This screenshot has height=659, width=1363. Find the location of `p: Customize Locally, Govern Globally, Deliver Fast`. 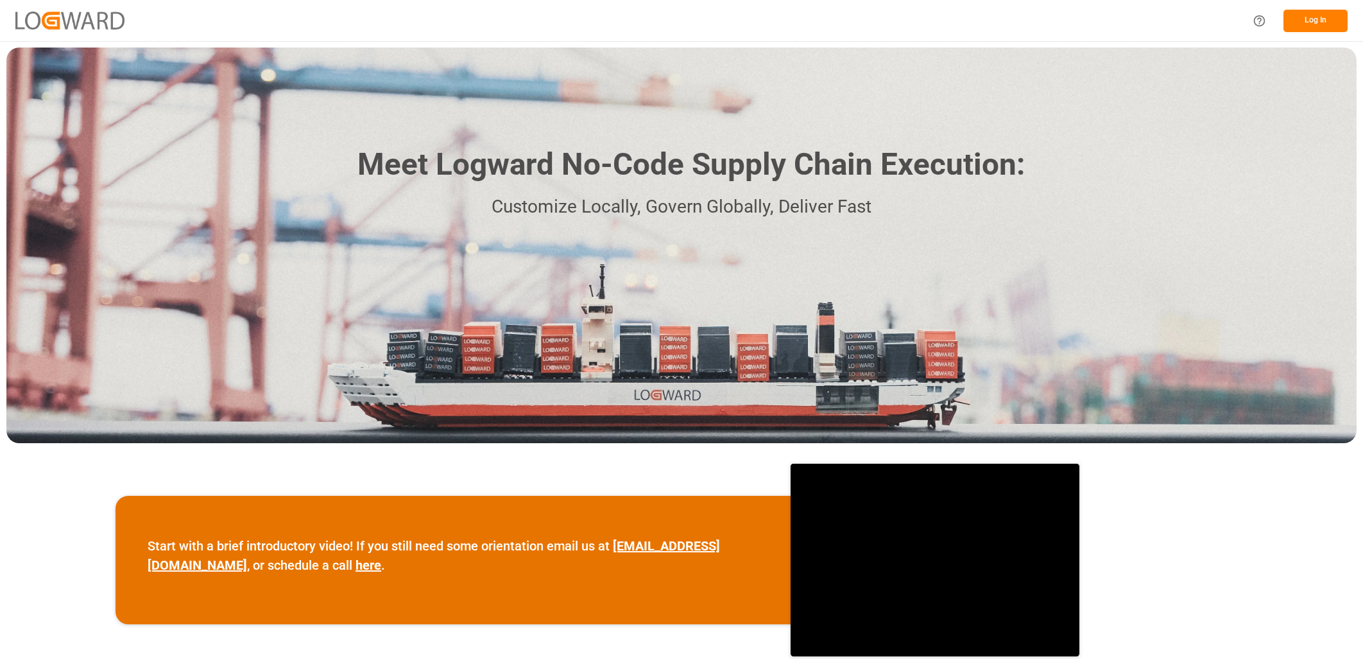

p: Customize Locally, Govern Globally, Deliver Fast is located at coordinates (682, 207).